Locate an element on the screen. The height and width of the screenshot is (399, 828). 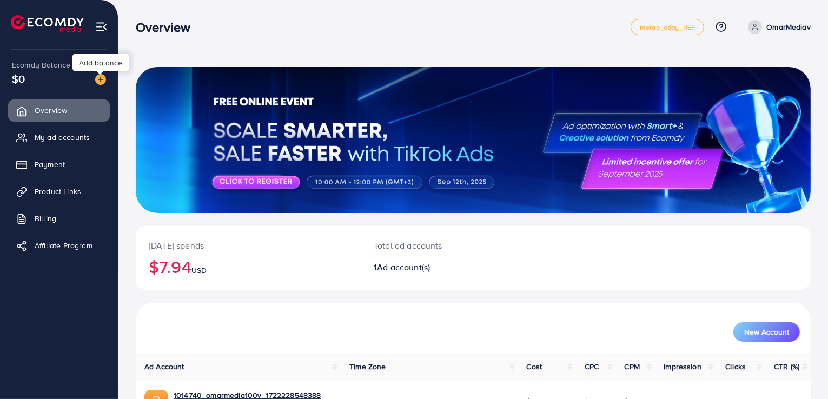
h2: 1 is located at coordinates (445, 267).